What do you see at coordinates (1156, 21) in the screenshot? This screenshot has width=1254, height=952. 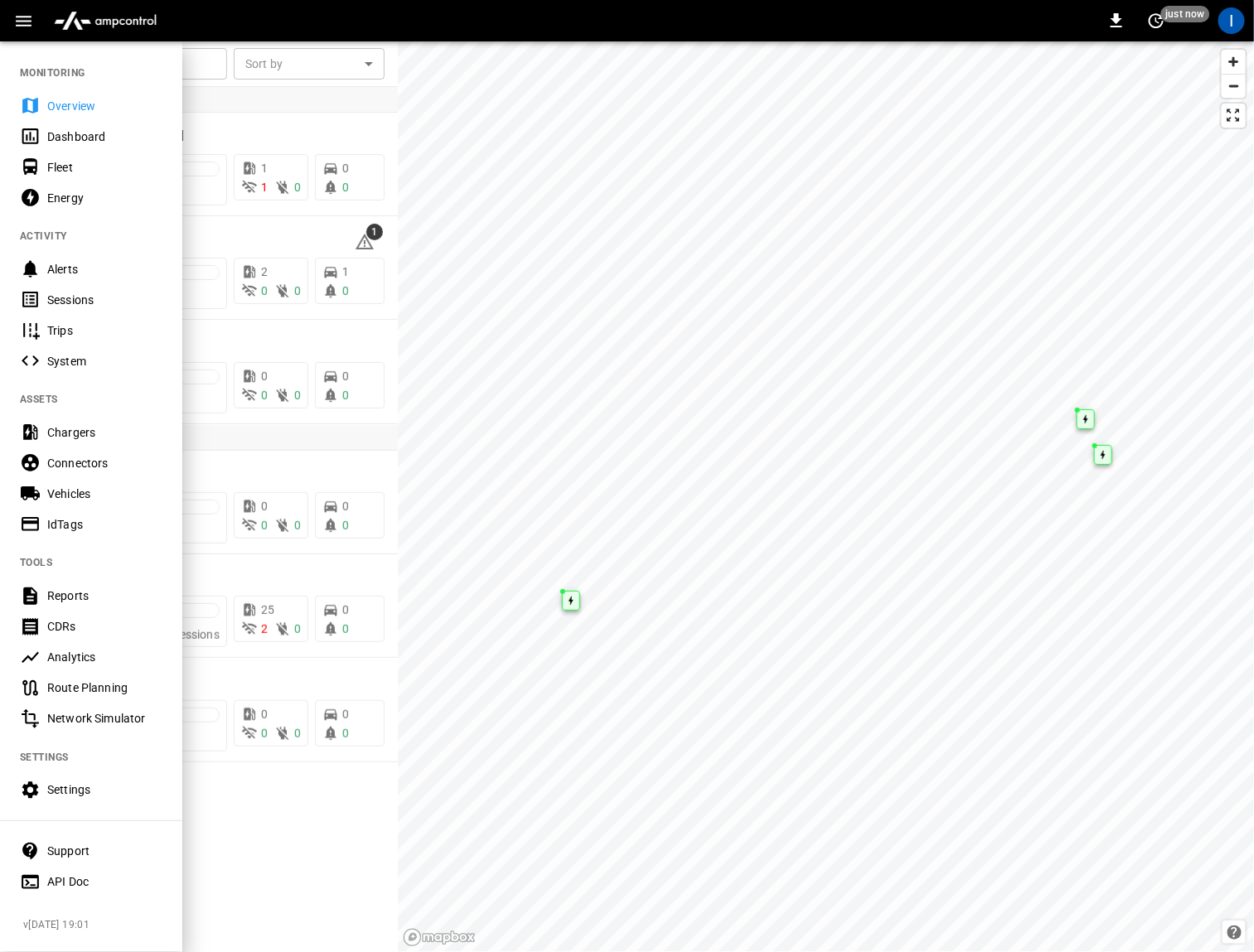 I see `button: set refresh interval` at bounding box center [1156, 21].